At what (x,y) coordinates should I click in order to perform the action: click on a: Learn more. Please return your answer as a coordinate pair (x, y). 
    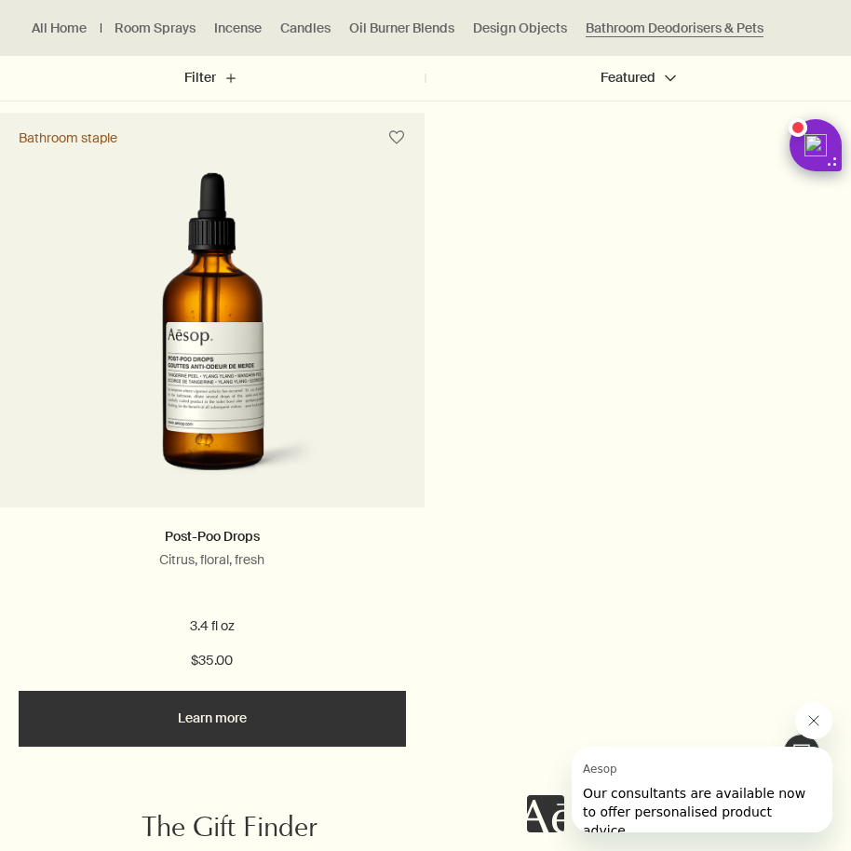
    Looking at the image, I should click on (212, 718).